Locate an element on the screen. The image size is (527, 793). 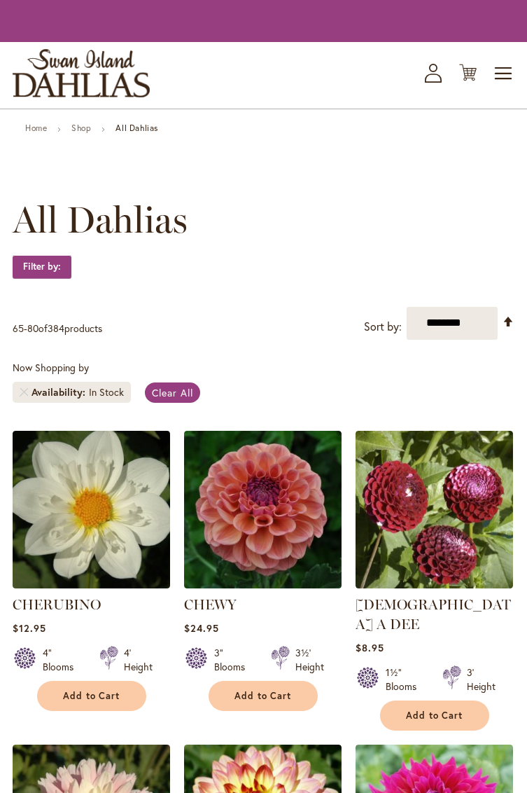
div: 3" Blooms is located at coordinates (234, 660).